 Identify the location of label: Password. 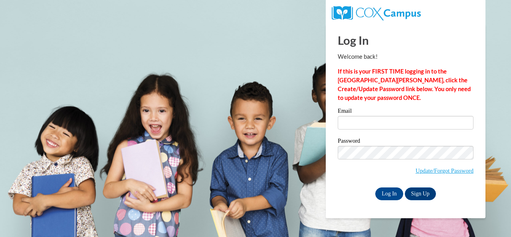
(405, 142).